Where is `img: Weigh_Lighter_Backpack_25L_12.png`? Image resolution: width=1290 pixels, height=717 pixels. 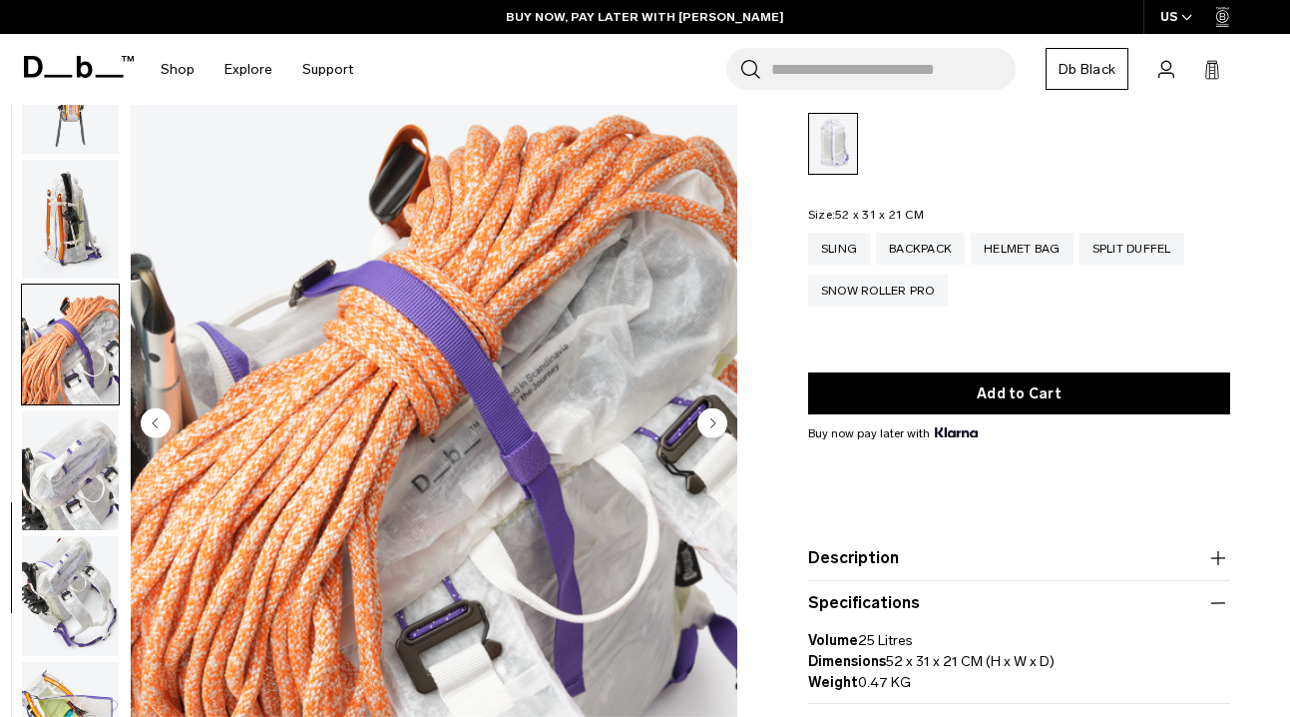
img: Weigh_Lighter_Backpack_25L_12.png is located at coordinates (70, 470).